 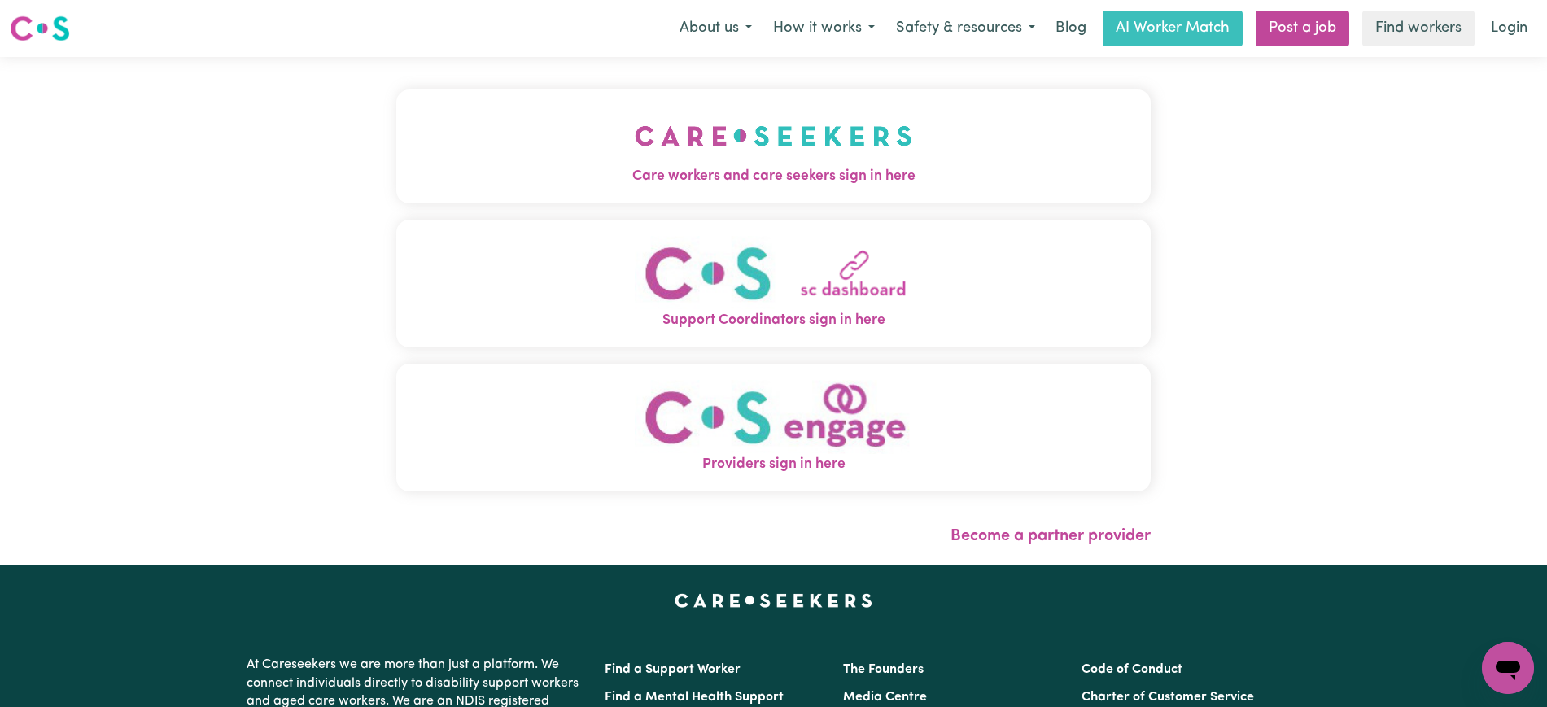 What do you see at coordinates (965, 28) in the screenshot?
I see `button: Safety & resources` at bounding box center [965, 28].